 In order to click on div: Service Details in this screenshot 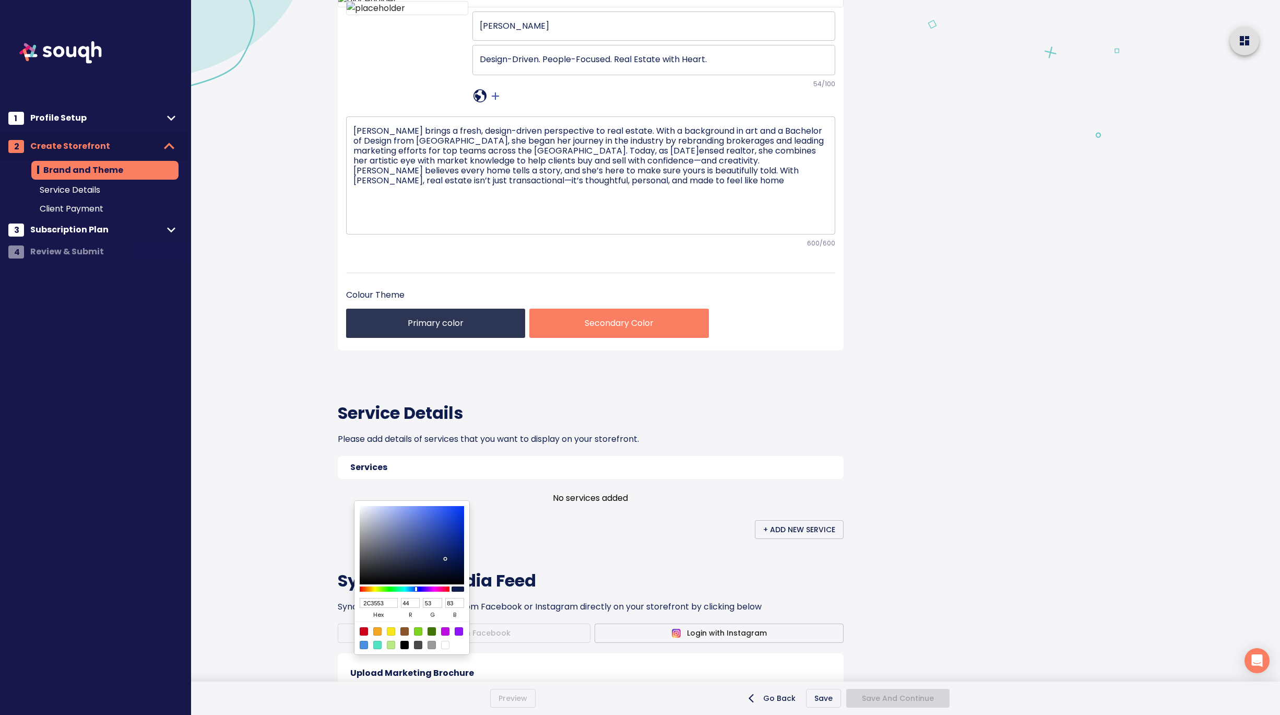, I will do `click(105, 190)`.